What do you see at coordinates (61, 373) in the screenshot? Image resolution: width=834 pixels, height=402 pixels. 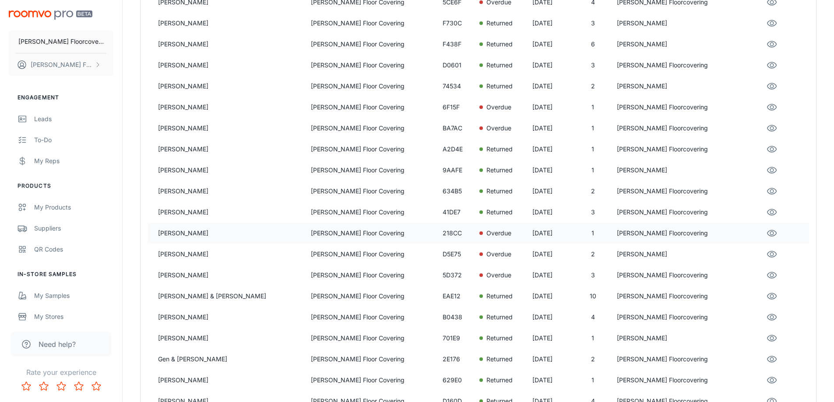 I see `p: Rate your experience` at bounding box center [61, 373].